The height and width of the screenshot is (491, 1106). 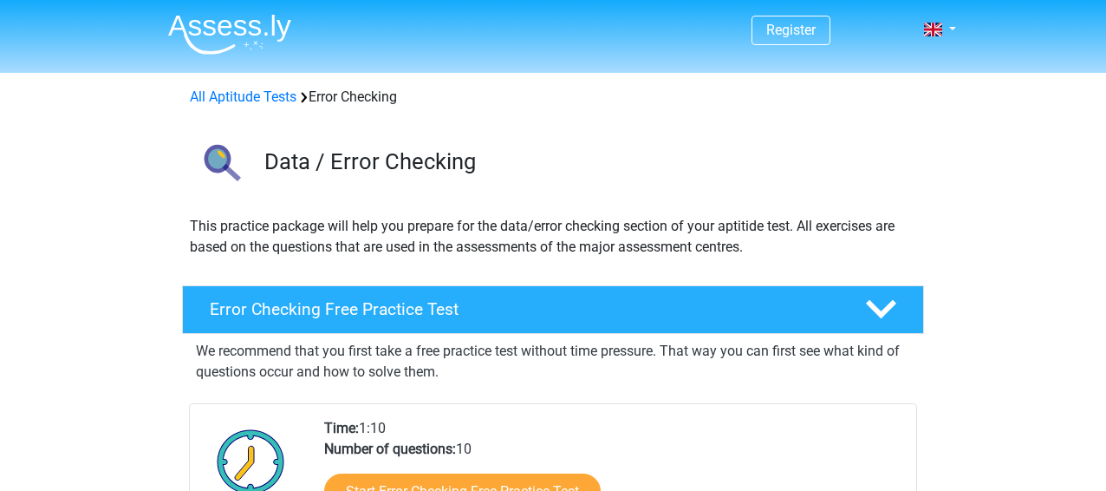 I want to click on h3: Data / Error Checking, so click(x=587, y=161).